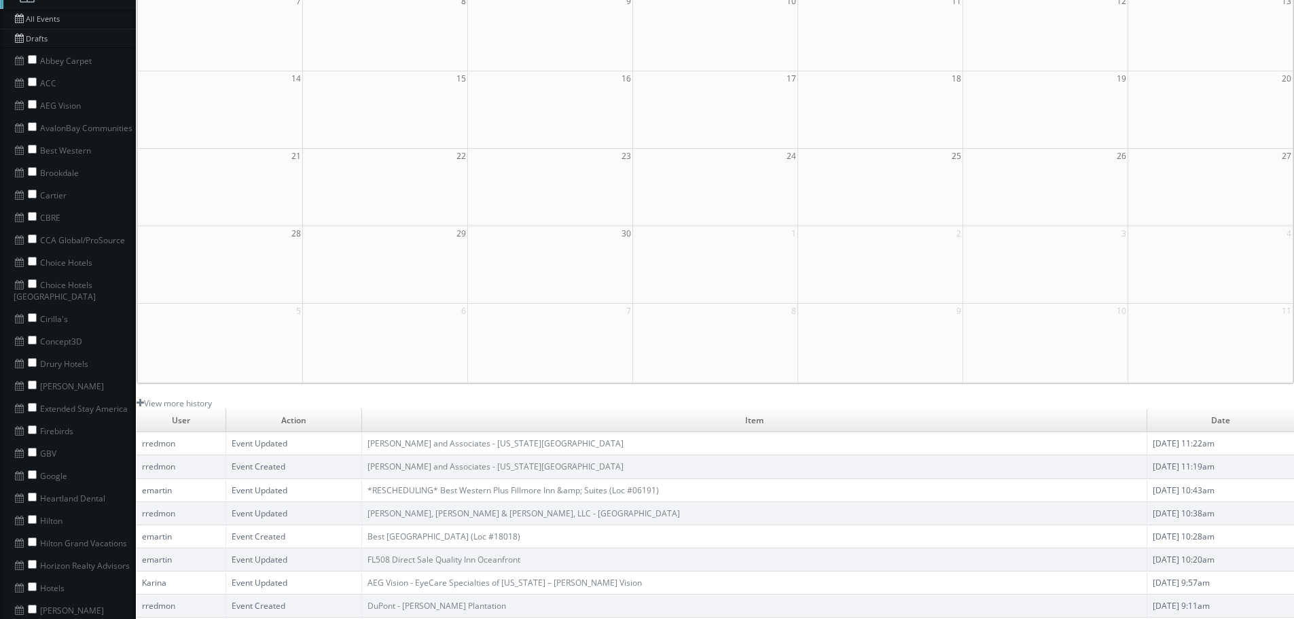  Describe the element at coordinates (1286, 310) in the screenshot. I see `span: 11` at that location.